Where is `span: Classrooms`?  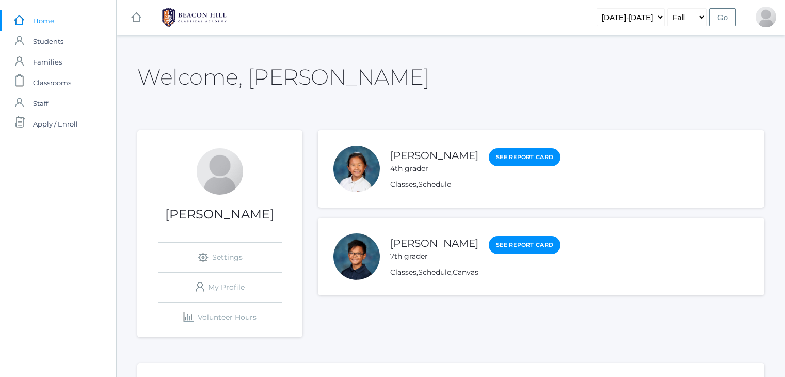 span: Classrooms is located at coordinates (52, 83).